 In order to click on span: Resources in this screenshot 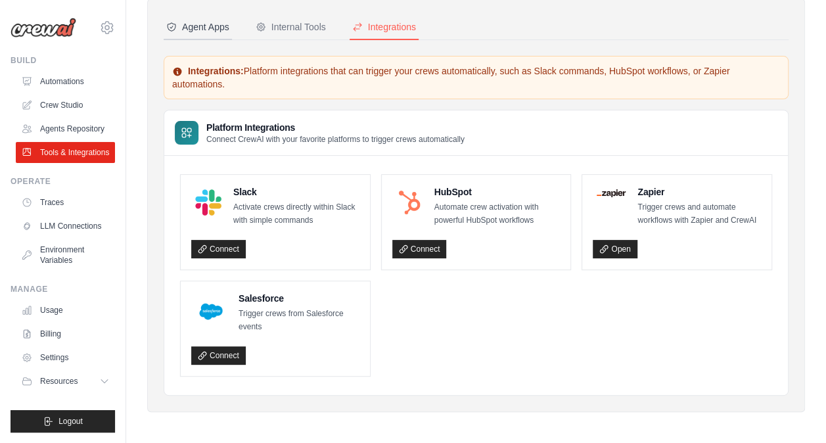, I will do `click(58, 381)`.